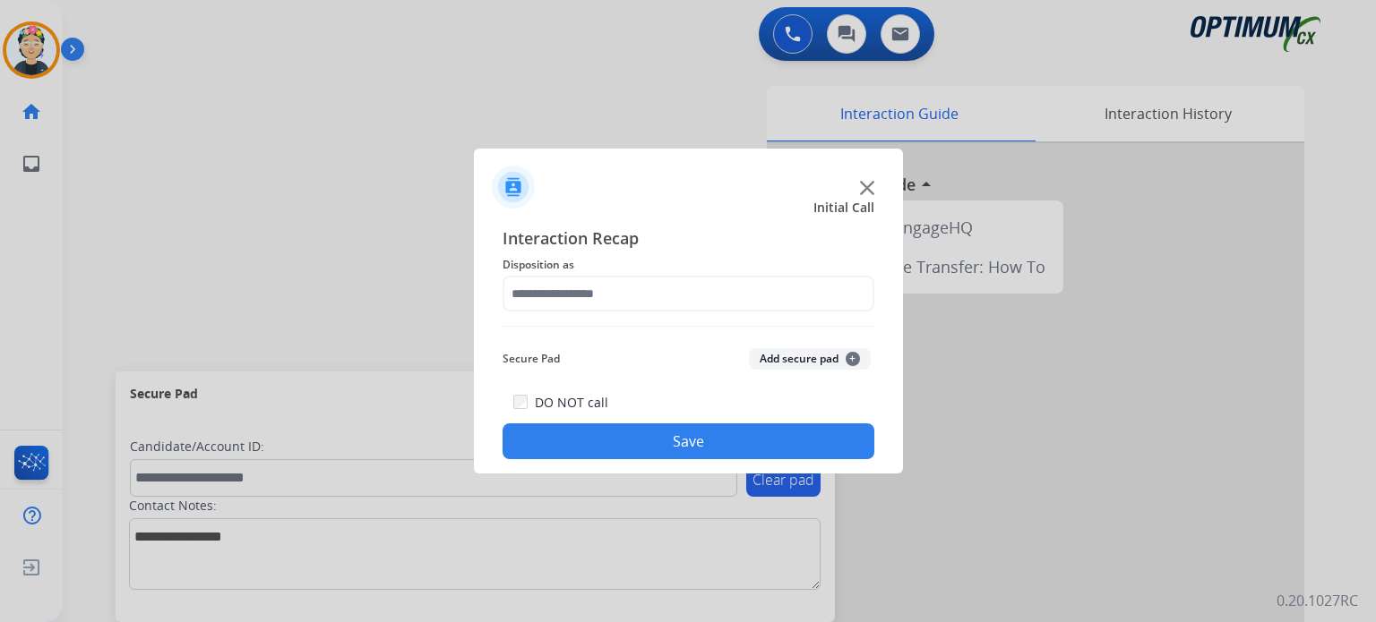  I want to click on img: contactIcon, so click(513, 187).